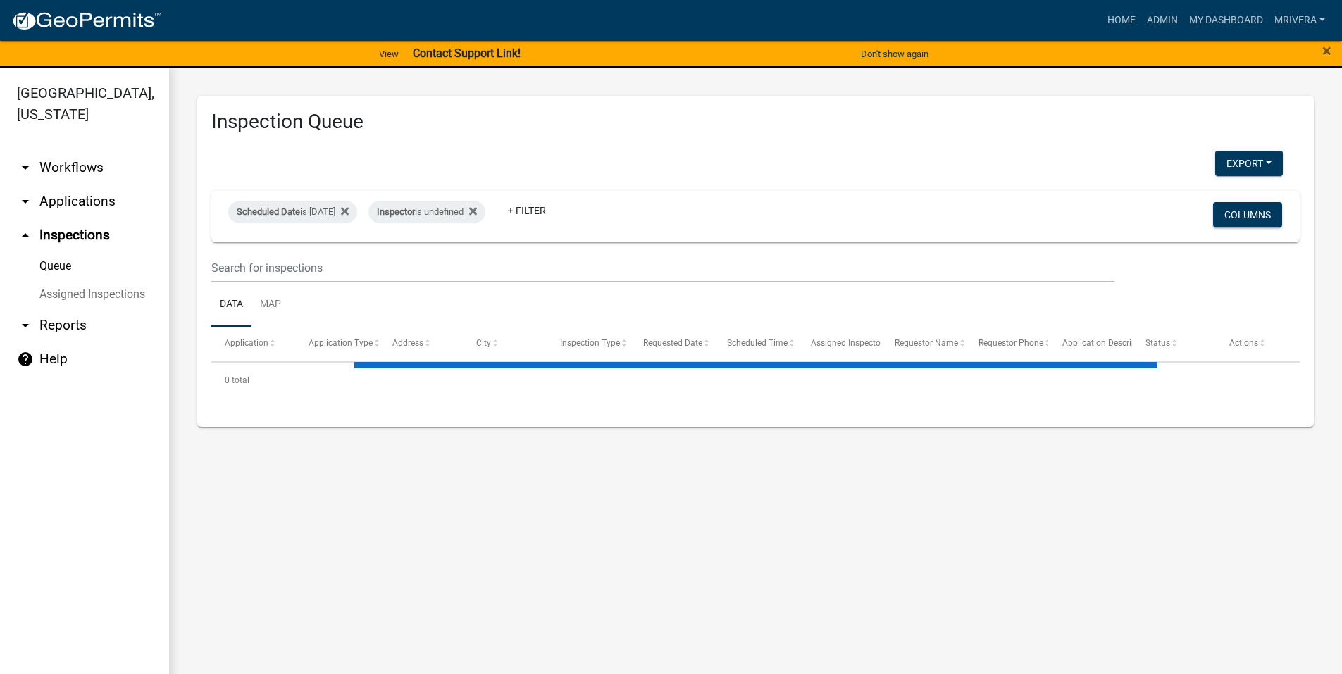  What do you see at coordinates (1247, 215) in the screenshot?
I see `button: Columns` at bounding box center [1247, 215].